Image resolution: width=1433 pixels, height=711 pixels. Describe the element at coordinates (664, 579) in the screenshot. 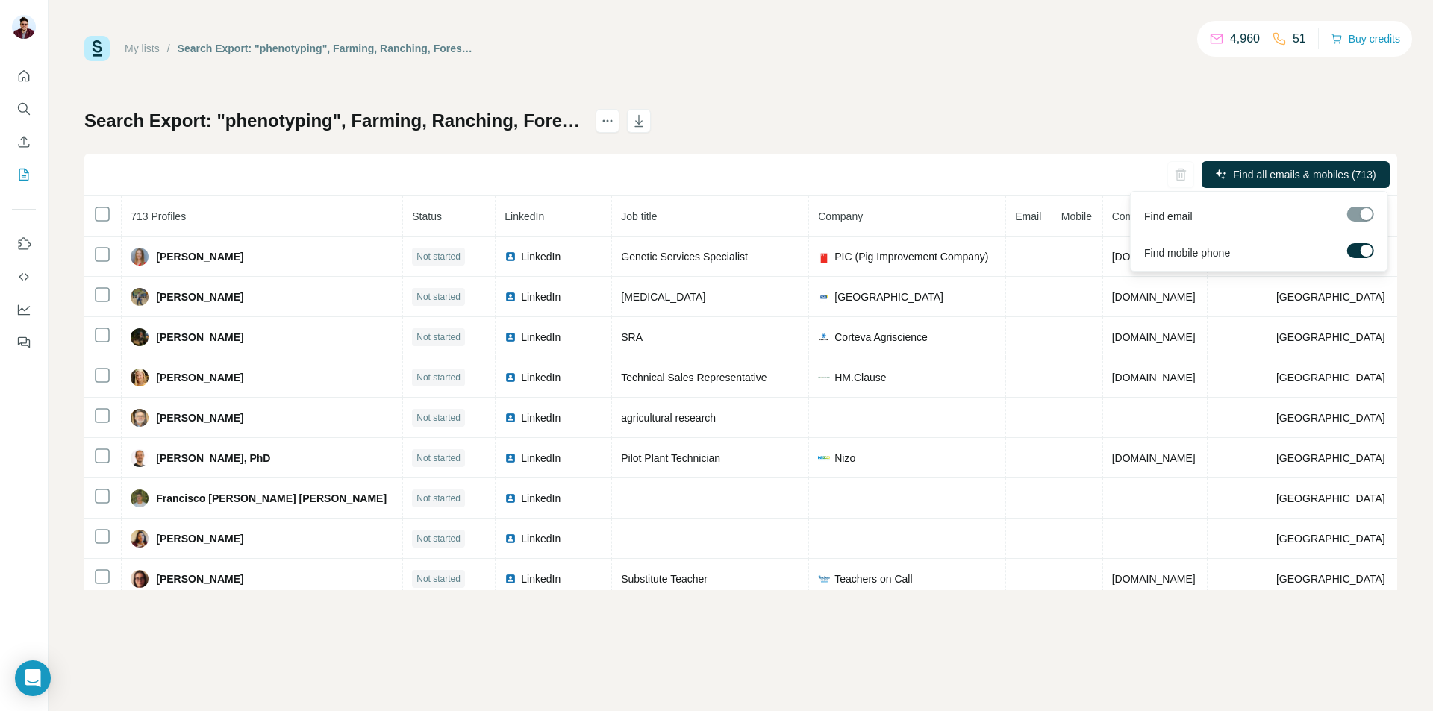

I see `span: Substitute Teacher` at that location.